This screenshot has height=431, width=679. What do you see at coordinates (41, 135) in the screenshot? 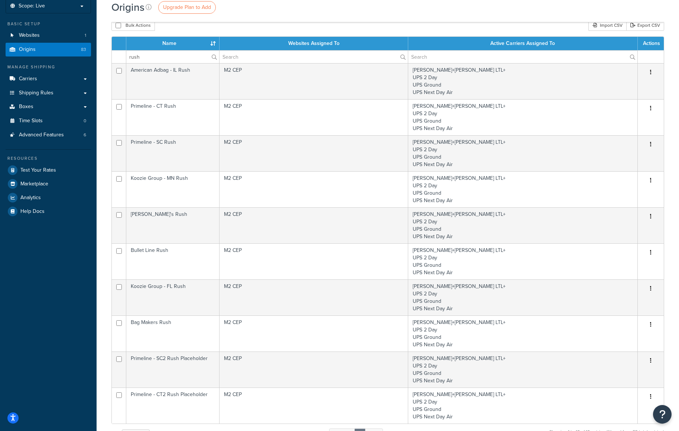
I see `span: Advanced Features` at bounding box center [41, 135].